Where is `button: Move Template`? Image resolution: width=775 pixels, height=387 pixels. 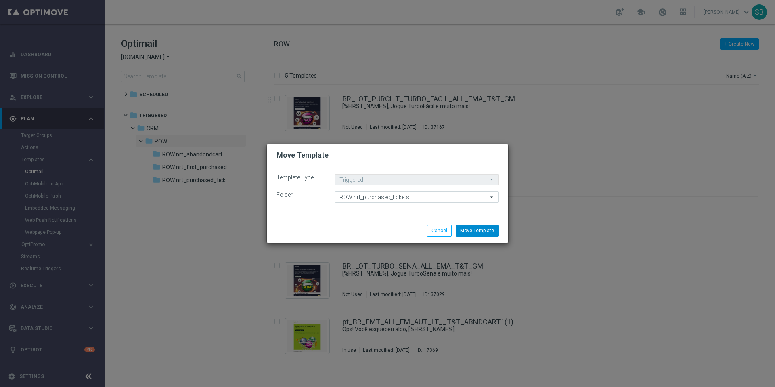 button: Move Template is located at coordinates (477, 230).